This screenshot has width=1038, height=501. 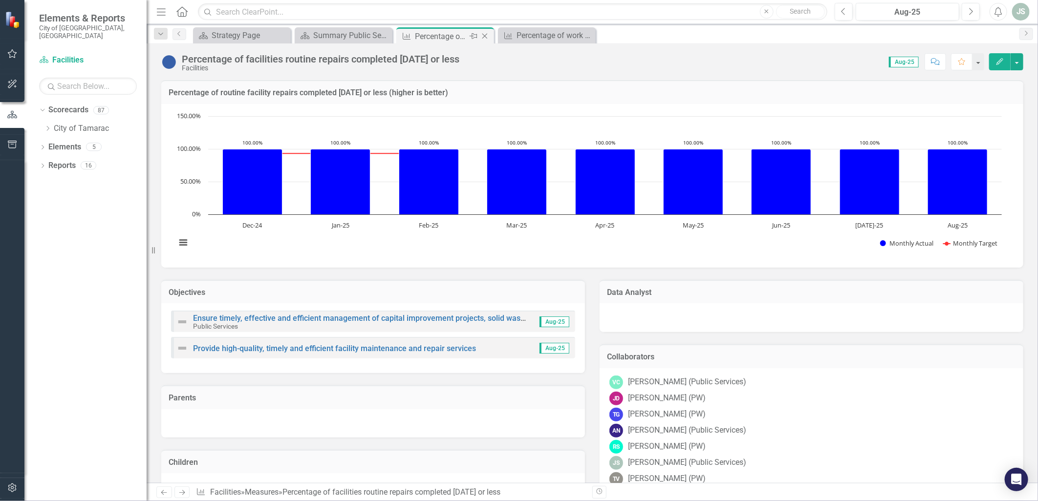 What do you see at coordinates (547, 35) in the screenshot?
I see `a: Percentage of work orders completed in 48 hrs or less` at bounding box center [547, 35].